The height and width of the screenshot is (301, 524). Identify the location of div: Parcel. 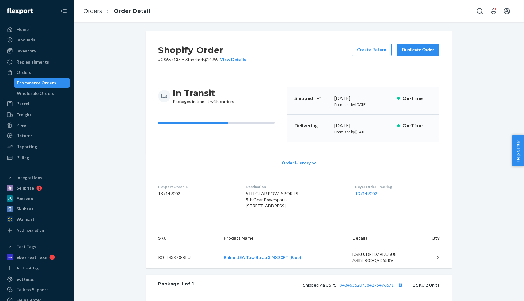
(23, 104).